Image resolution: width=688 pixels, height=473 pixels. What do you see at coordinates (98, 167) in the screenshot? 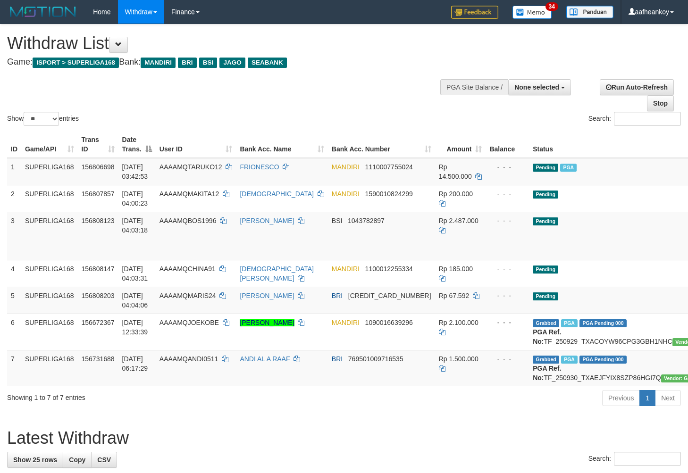
I see `span: 156806698` at bounding box center [98, 167].